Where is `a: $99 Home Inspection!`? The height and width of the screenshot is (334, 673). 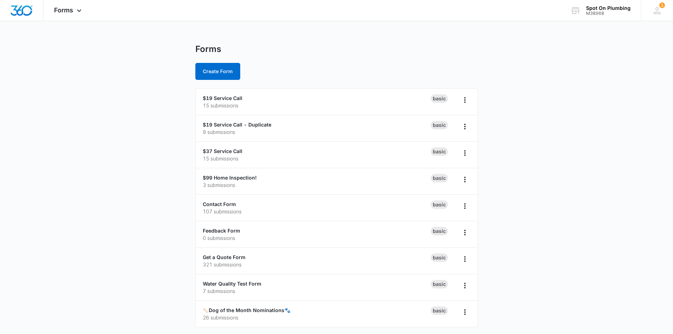 a: $99 Home Inspection! is located at coordinates (230, 177).